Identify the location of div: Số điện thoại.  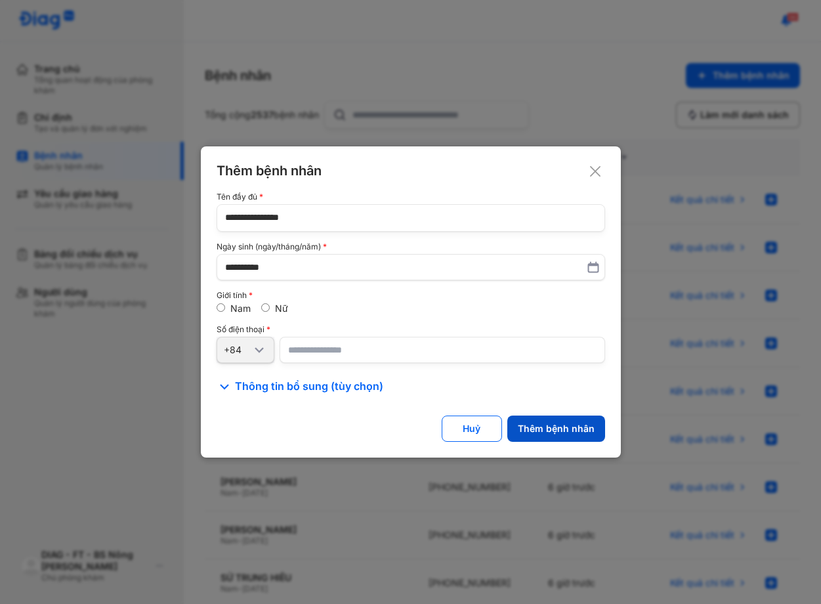
(411, 330).